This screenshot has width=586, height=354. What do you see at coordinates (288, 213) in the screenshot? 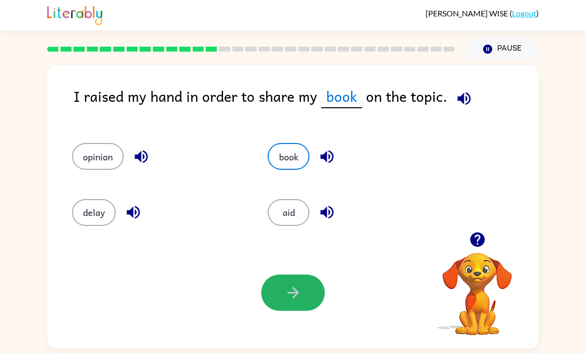
I see `button: aid` at bounding box center [288, 213].